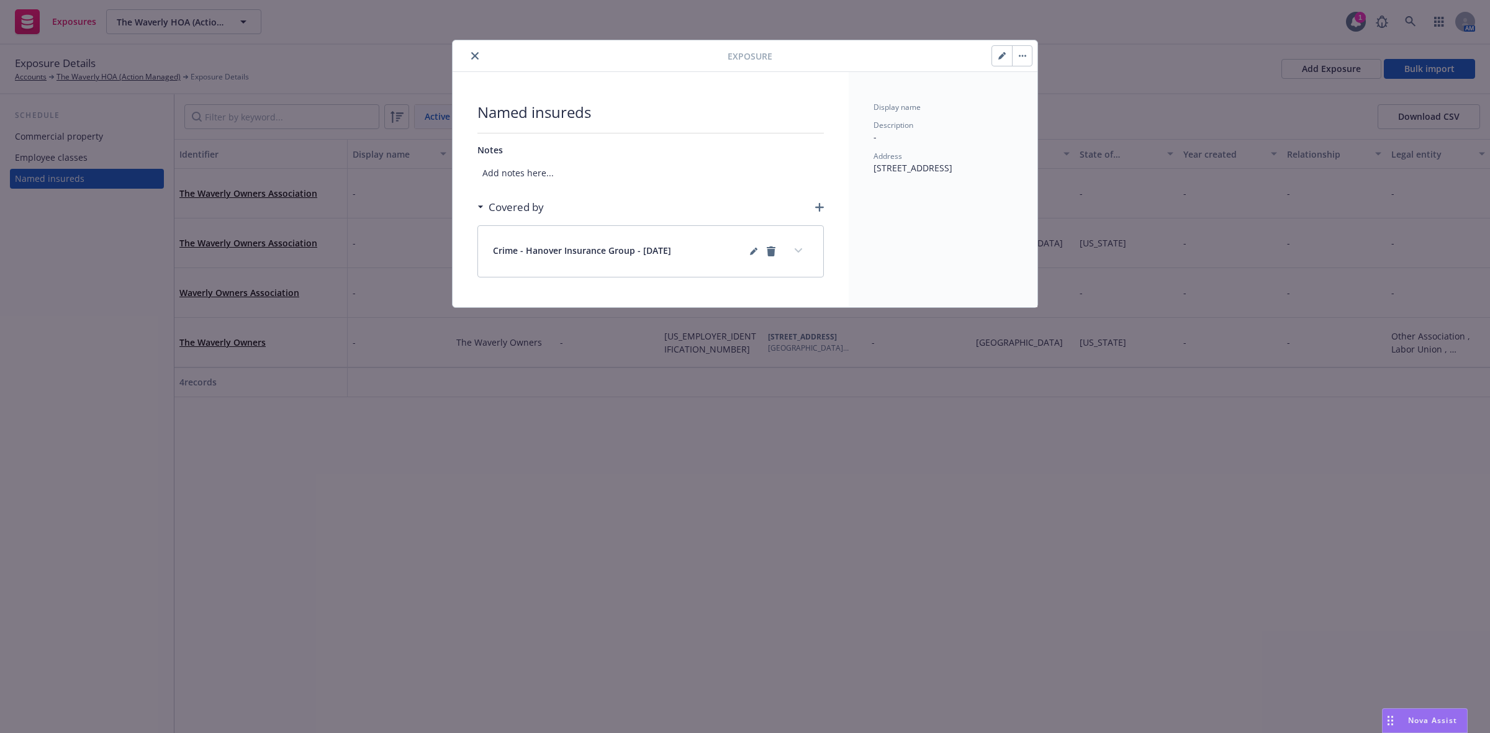 The image size is (1490, 733). Describe the element at coordinates (771, 251) in the screenshot. I see `a: remove` at that location.